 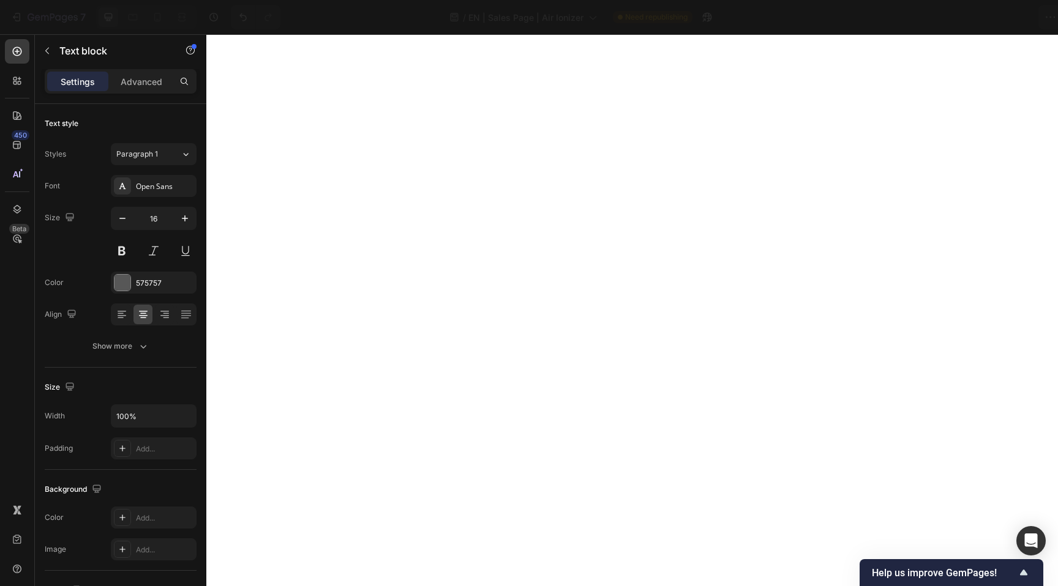 What do you see at coordinates (48, 17) in the screenshot?
I see `button: 7` at bounding box center [48, 17].